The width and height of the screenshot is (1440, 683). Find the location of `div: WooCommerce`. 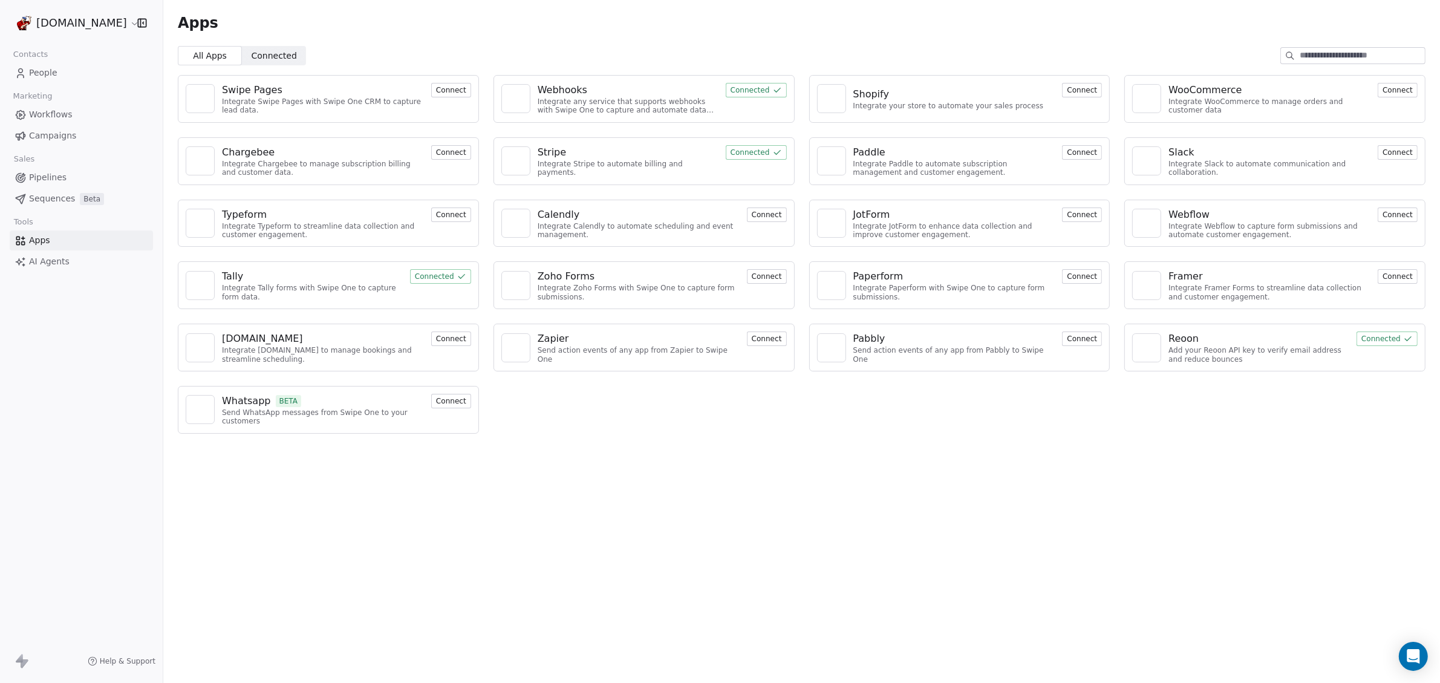

div: WooCommerce is located at coordinates (1205, 90).